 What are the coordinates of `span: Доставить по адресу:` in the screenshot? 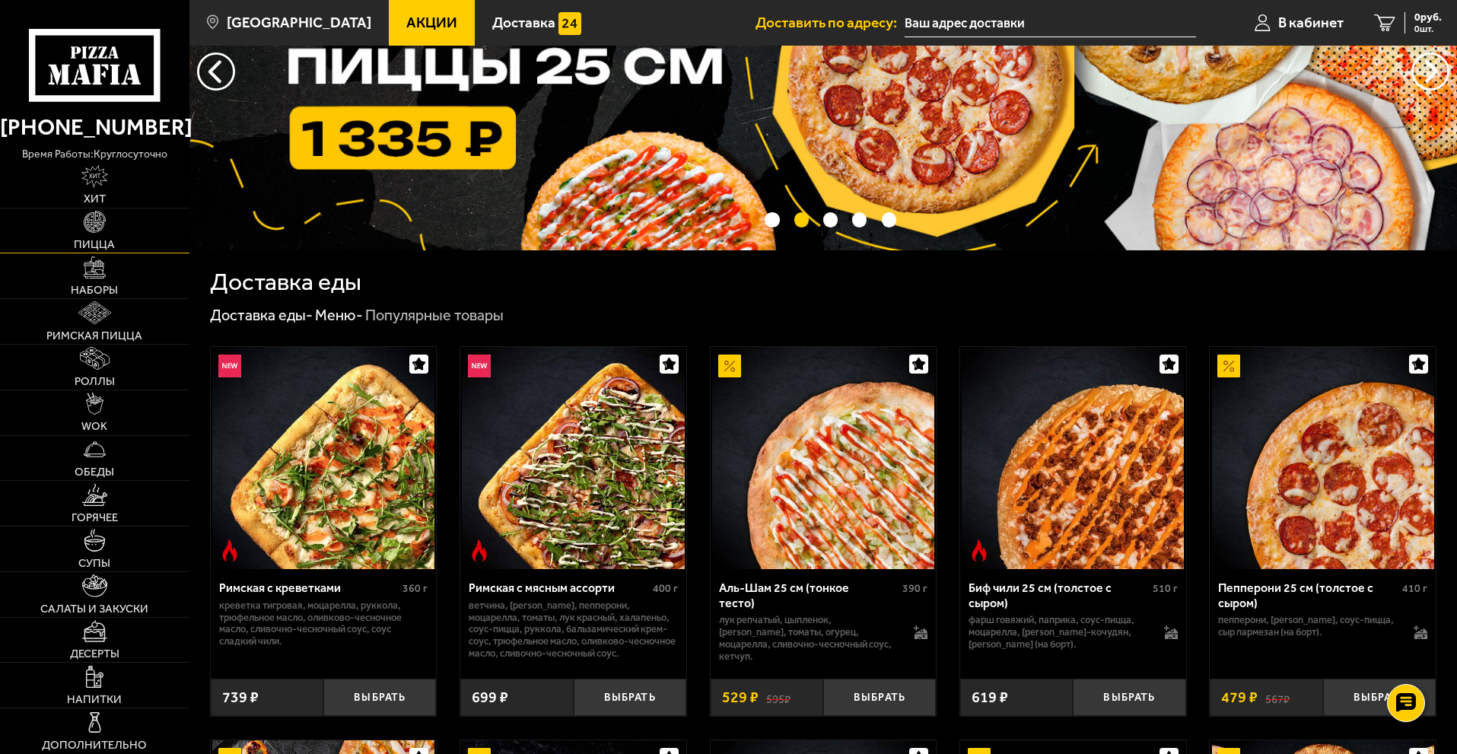 It's located at (830, 22).